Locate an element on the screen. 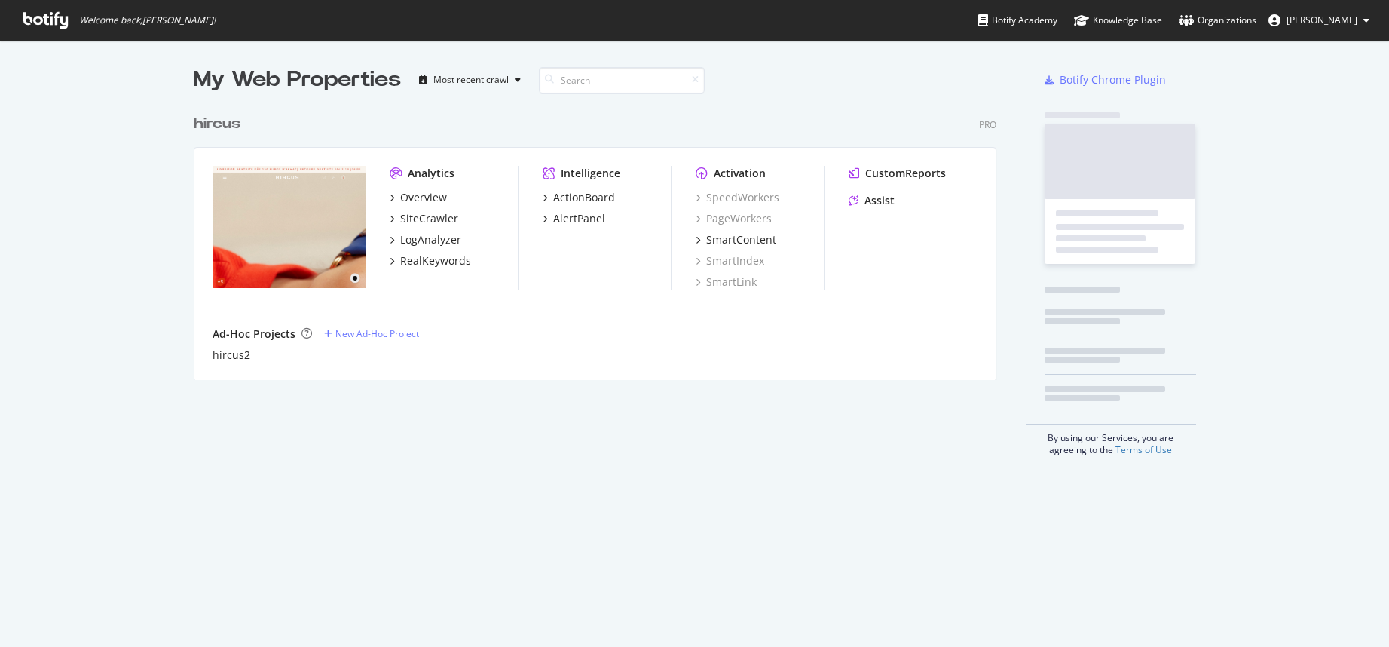 The image size is (1389, 647). a: LogAnalyzer is located at coordinates (425, 240).